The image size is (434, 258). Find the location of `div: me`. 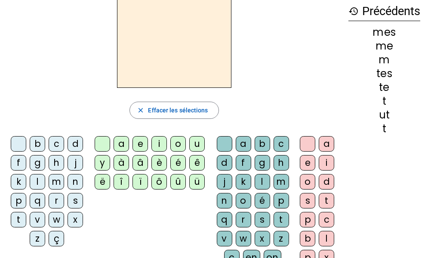

div: me is located at coordinates (384, 46).